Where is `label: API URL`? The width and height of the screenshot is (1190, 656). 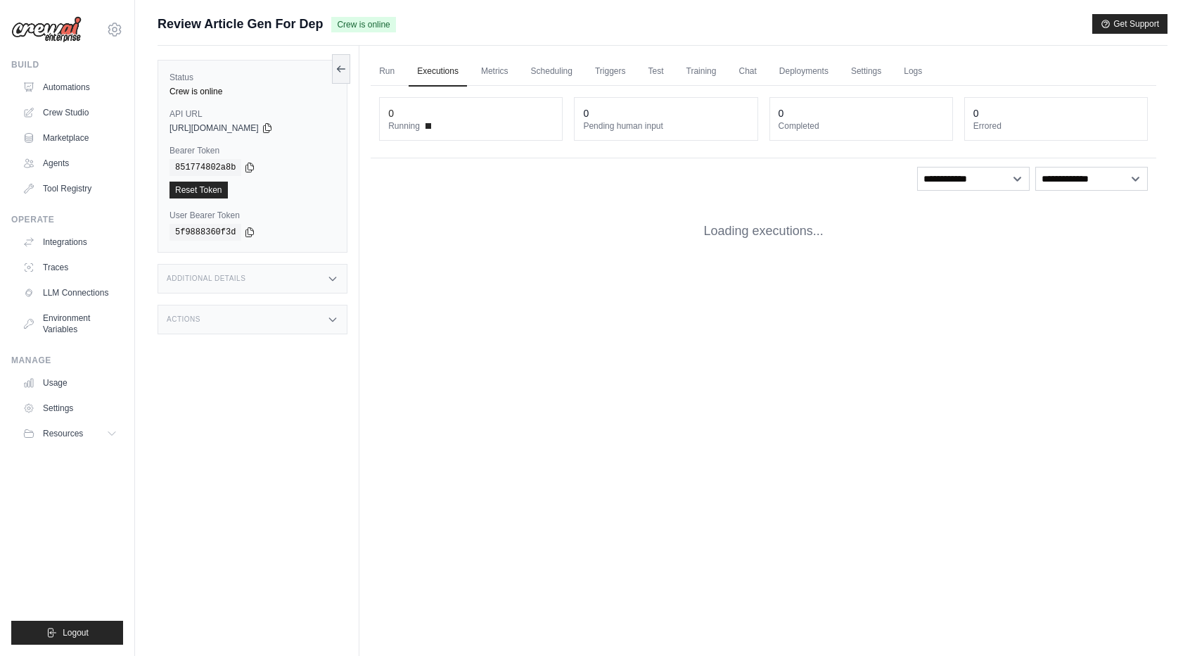
label: API URL is located at coordinates (253, 114).